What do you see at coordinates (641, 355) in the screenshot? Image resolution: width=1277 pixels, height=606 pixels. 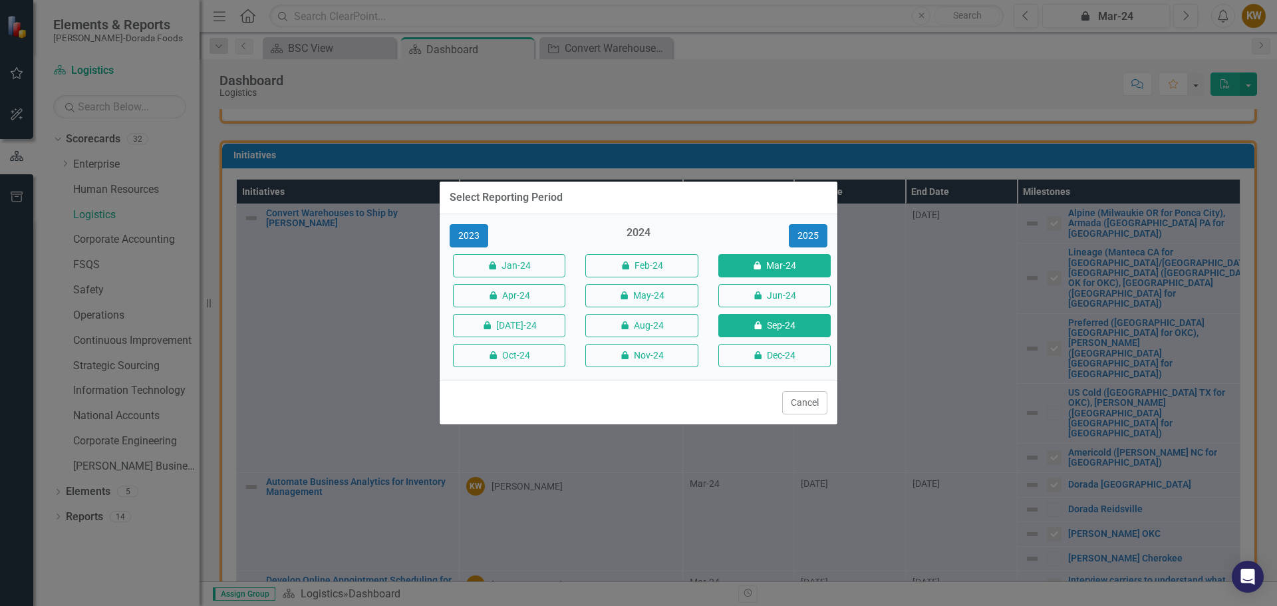 I see `button: Nov-24` at bounding box center [641, 355].